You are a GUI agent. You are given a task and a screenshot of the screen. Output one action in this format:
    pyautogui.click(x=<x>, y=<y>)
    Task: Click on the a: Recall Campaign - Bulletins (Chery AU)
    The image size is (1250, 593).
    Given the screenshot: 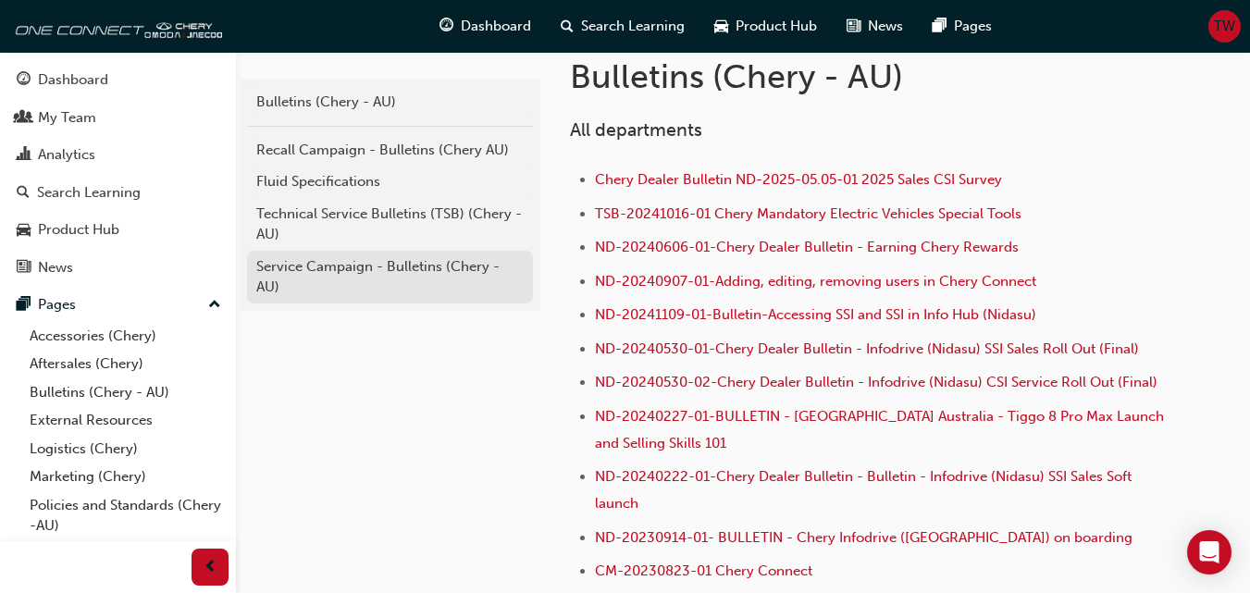 What is the action you would take?
    pyautogui.click(x=389, y=150)
    